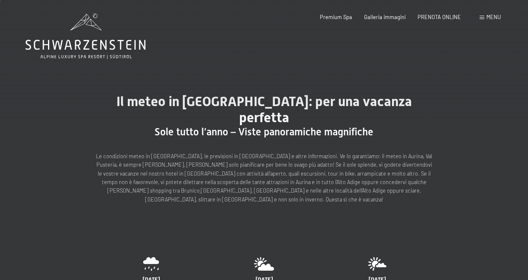 Image resolution: width=528 pixels, height=280 pixels. I want to click on a: PRENOTA ONLINE, so click(439, 17).